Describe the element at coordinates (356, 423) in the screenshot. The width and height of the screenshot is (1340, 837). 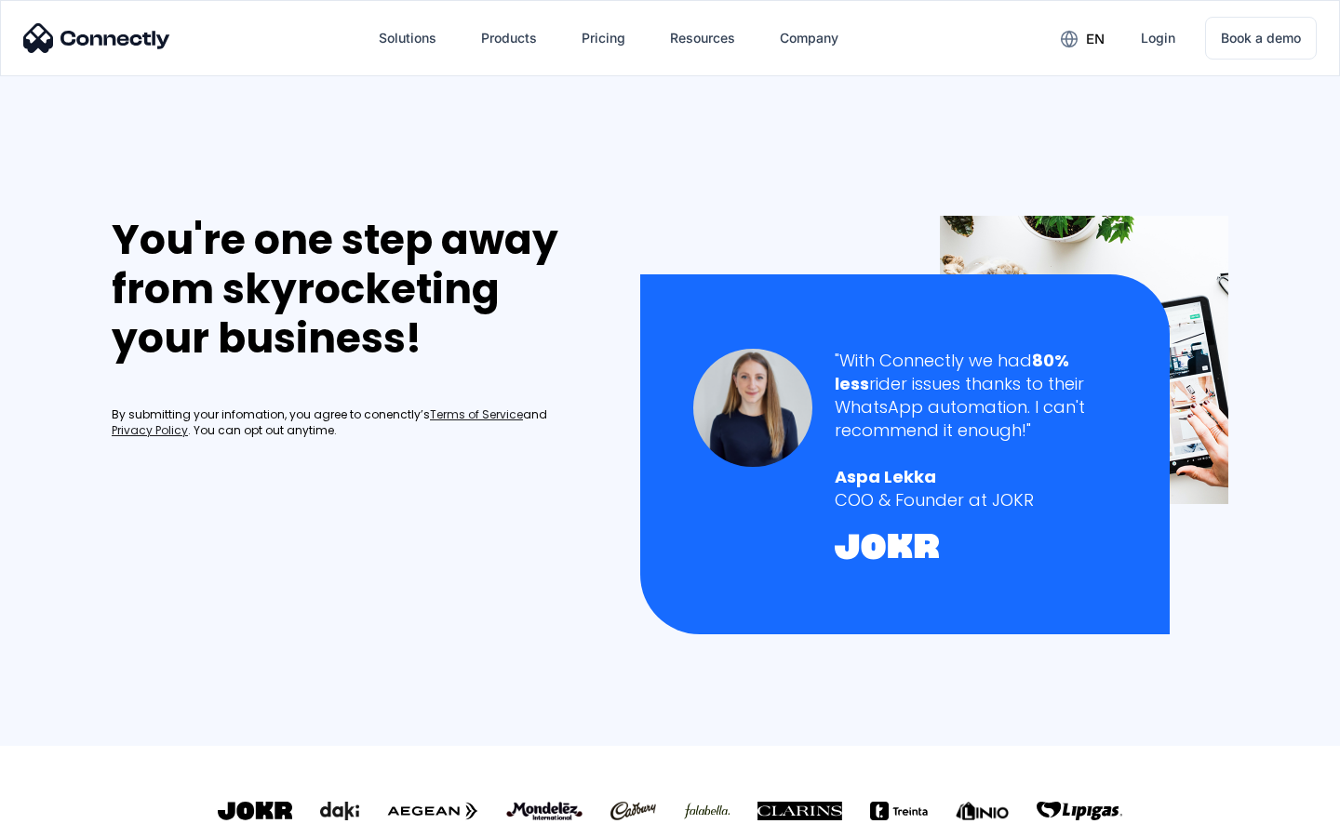
I see `div: By submitting your infomation, you agree to conenctly’s and . You can opt out anytime.` at that location.